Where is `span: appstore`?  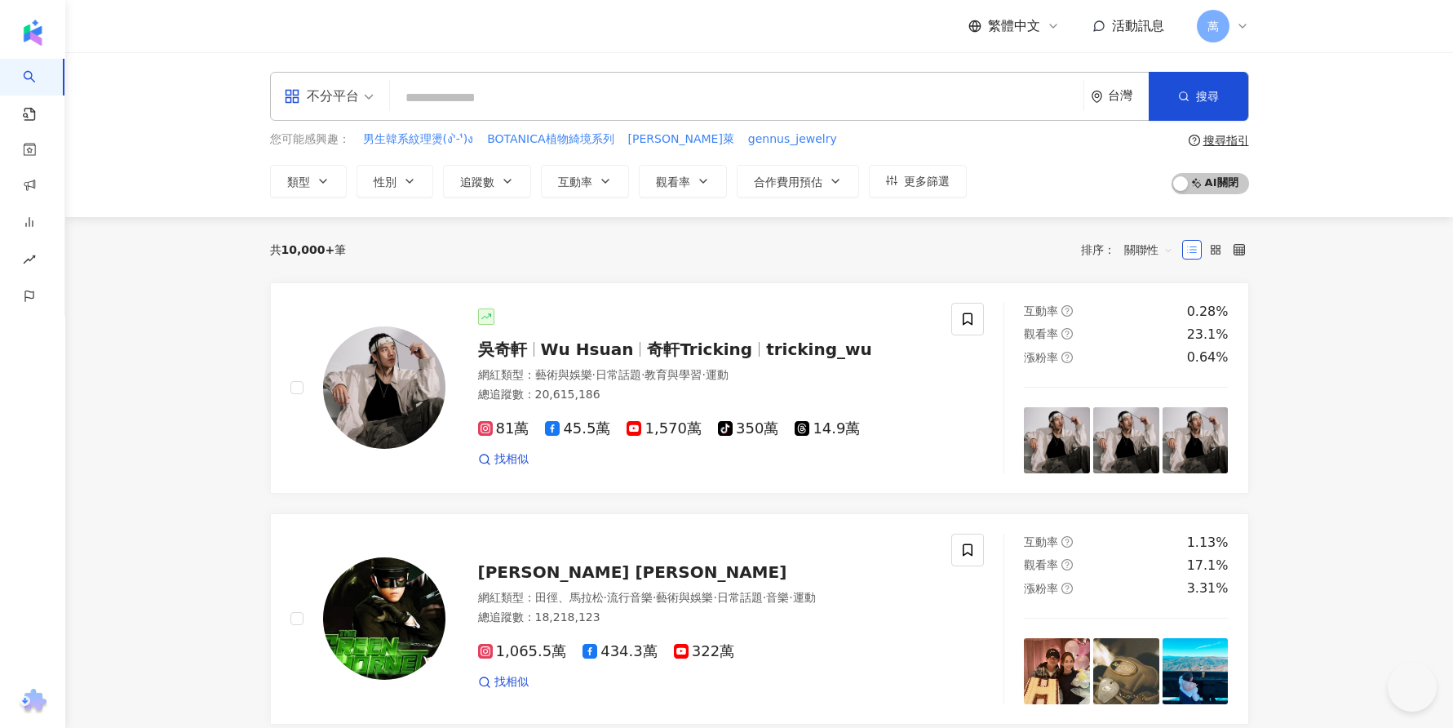
span: appstore is located at coordinates (292, 96).